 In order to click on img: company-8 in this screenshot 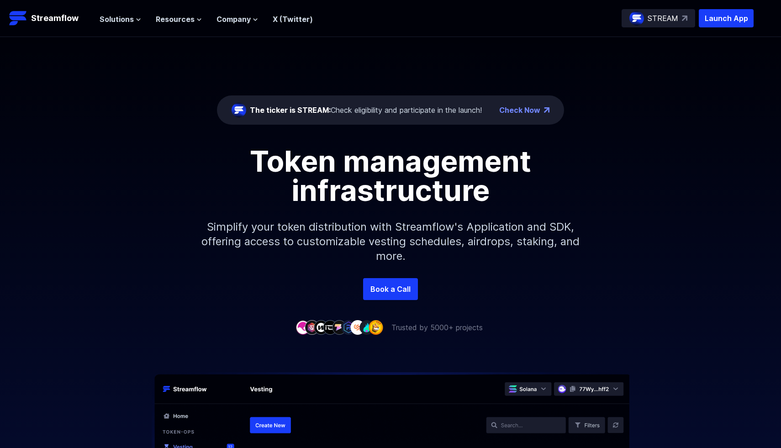, I will do `click(367, 327)`.